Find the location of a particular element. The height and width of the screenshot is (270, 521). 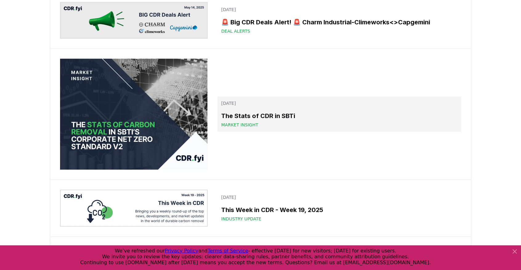

img: 🚨 Big CDR Deals Alert! 🚨 Charm Industrial-Climeworks<>Capgemini blog post image is located at coordinates (134, 20).